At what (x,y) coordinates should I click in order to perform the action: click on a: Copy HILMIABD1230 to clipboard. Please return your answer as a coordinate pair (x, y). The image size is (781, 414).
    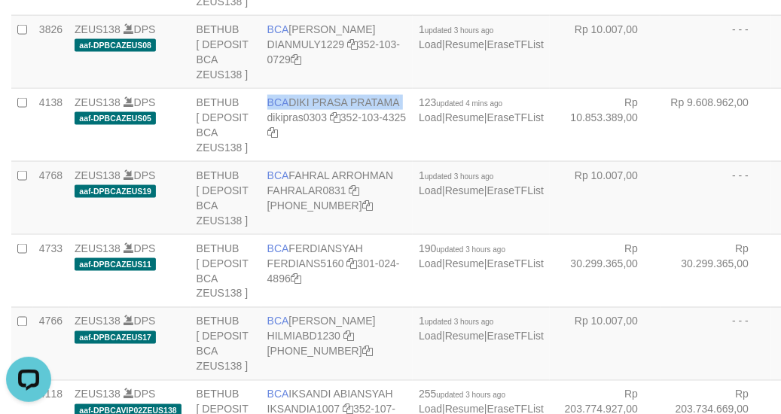
    Looking at the image, I should click on (349, 337).